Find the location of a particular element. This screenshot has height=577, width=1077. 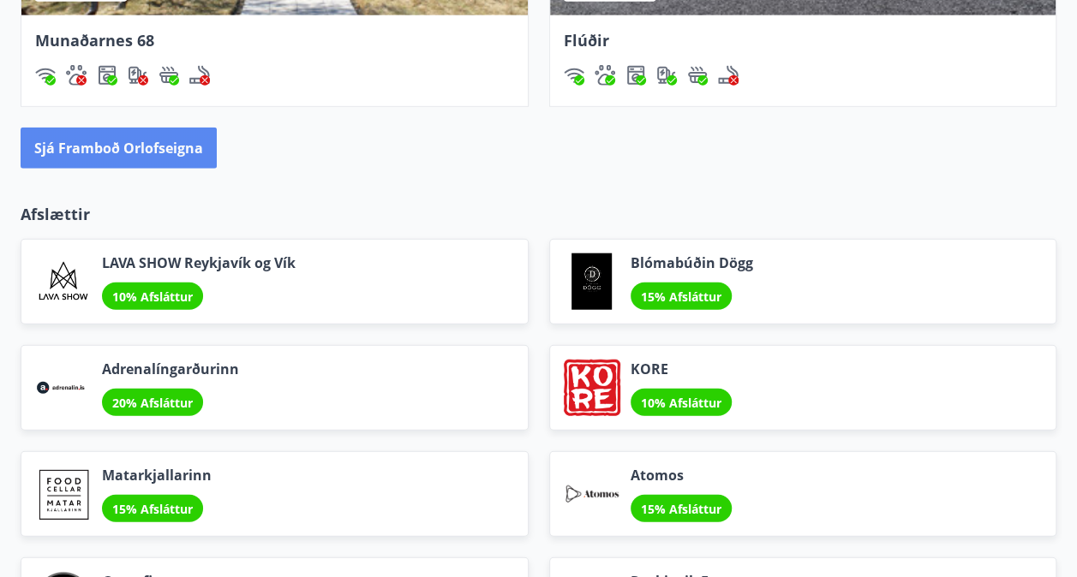

span: Adrenalíngarðurinn is located at coordinates (170, 369).